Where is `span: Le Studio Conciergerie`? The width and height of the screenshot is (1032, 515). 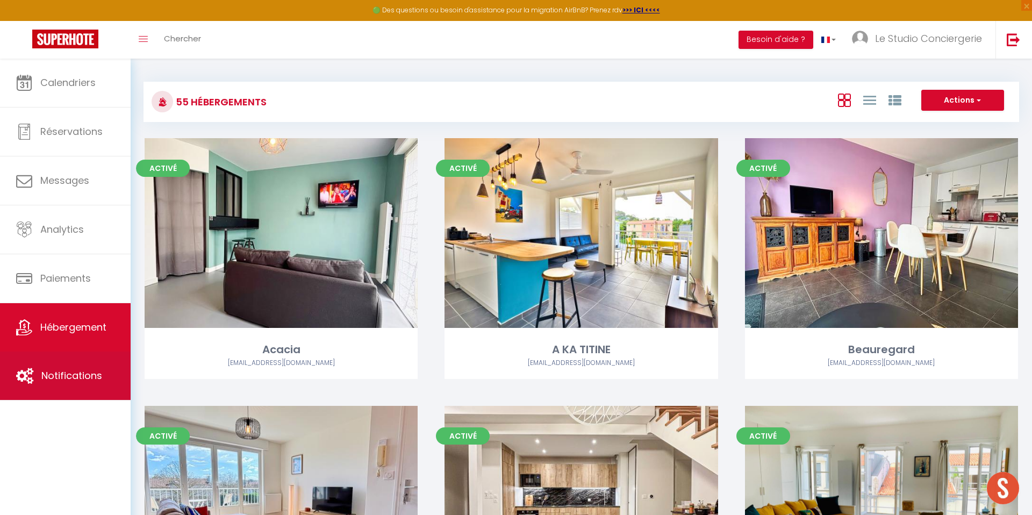
span: Le Studio Conciergerie is located at coordinates (928, 38).